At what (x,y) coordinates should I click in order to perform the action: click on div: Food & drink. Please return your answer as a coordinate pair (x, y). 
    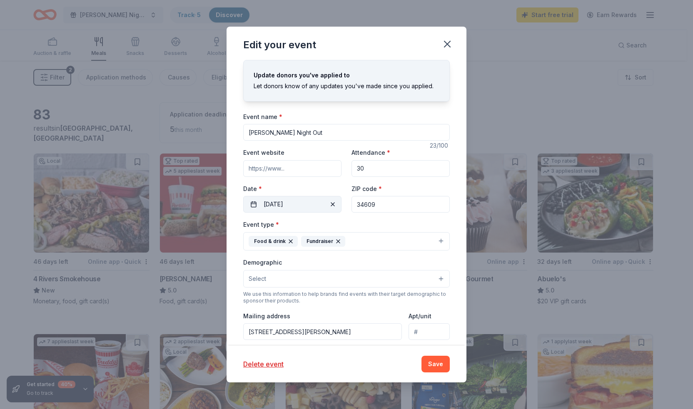
    Looking at the image, I should click on (273, 242).